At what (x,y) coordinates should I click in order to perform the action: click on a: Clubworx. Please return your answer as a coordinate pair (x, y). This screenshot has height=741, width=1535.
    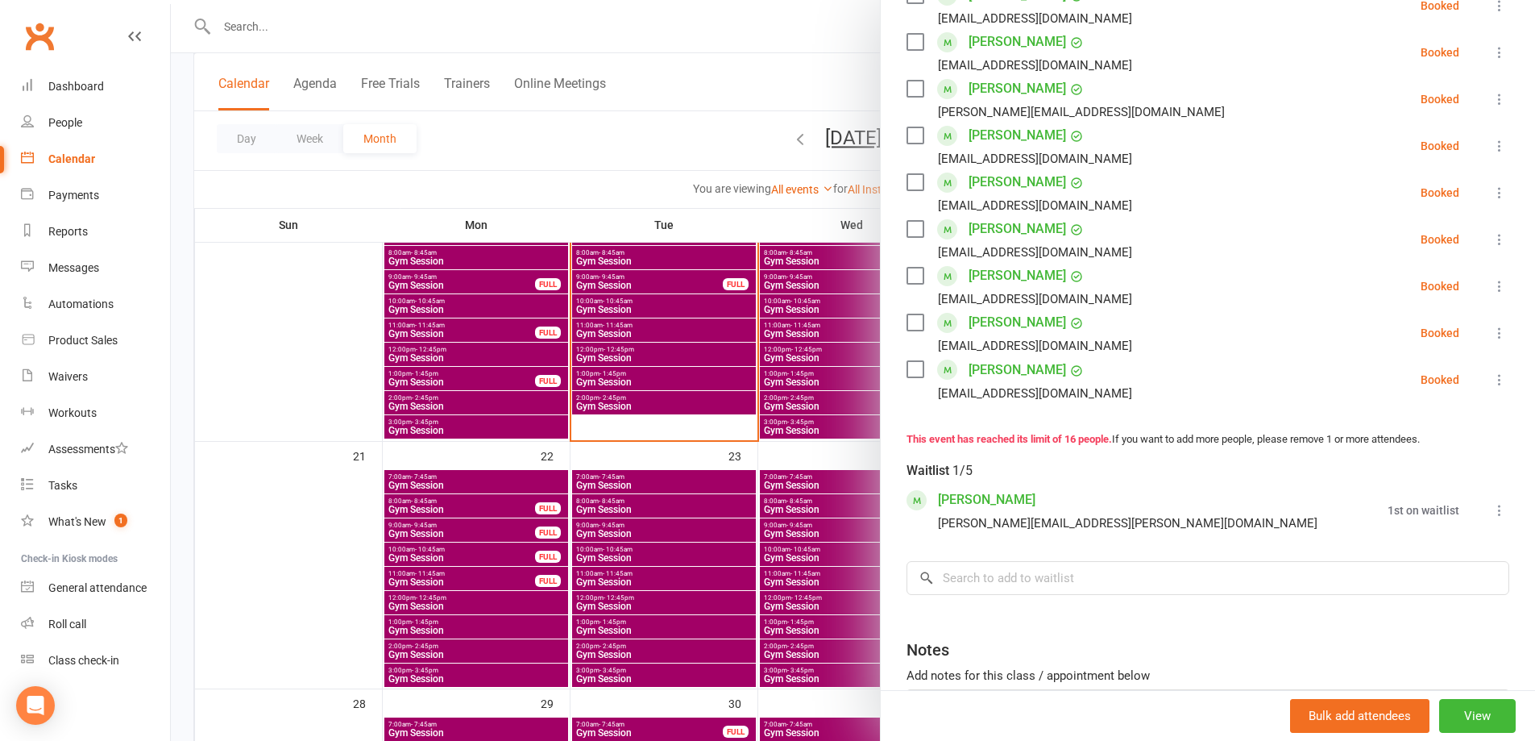
    Looking at the image, I should click on (39, 36).